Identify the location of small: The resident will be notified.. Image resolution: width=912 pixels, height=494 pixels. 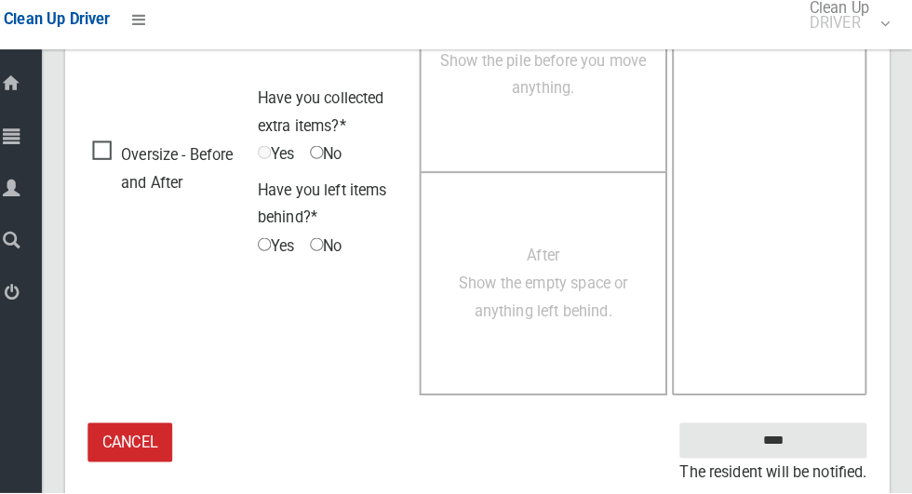
(775, 474).